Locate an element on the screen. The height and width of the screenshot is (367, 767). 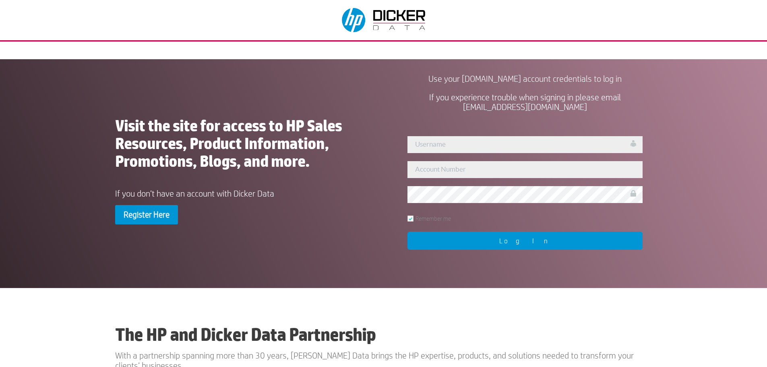
input: Account Number is located at coordinates (525, 169).